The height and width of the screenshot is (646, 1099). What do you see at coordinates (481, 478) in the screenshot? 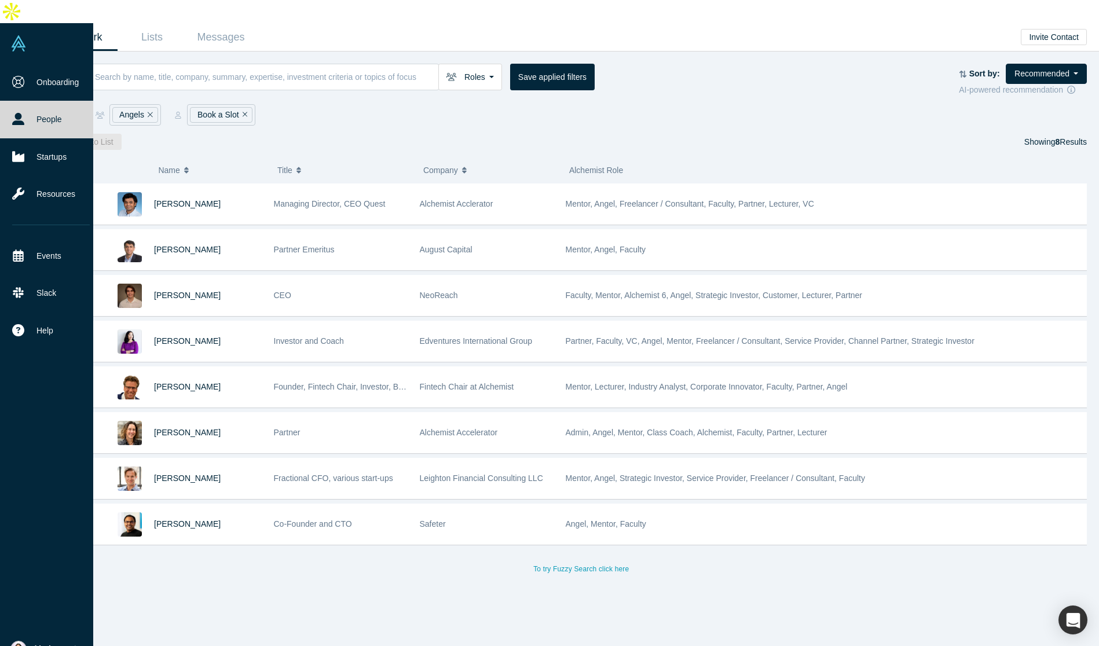
I see `span: Leighton Financial Consulting LLC` at bounding box center [481, 478].